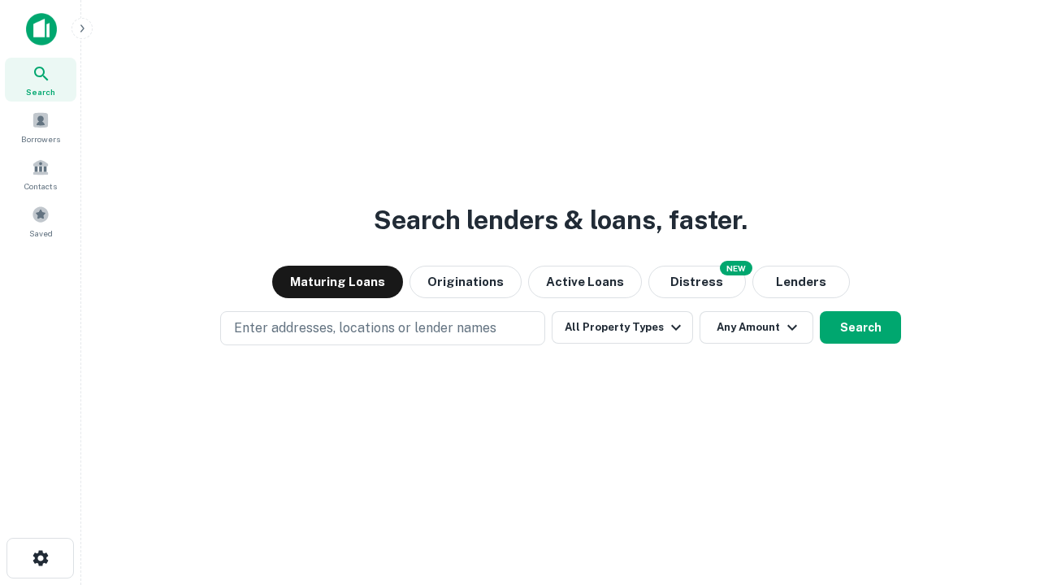 Image resolution: width=1040 pixels, height=585 pixels. What do you see at coordinates (585, 282) in the screenshot?
I see `button: Active Loans` at bounding box center [585, 282].